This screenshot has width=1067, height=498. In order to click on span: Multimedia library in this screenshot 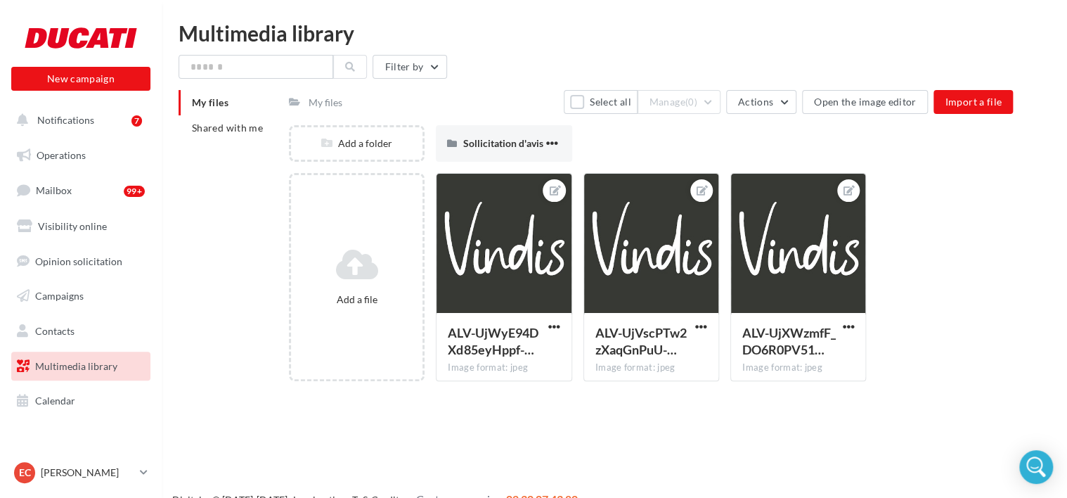, I will do `click(76, 365)`.